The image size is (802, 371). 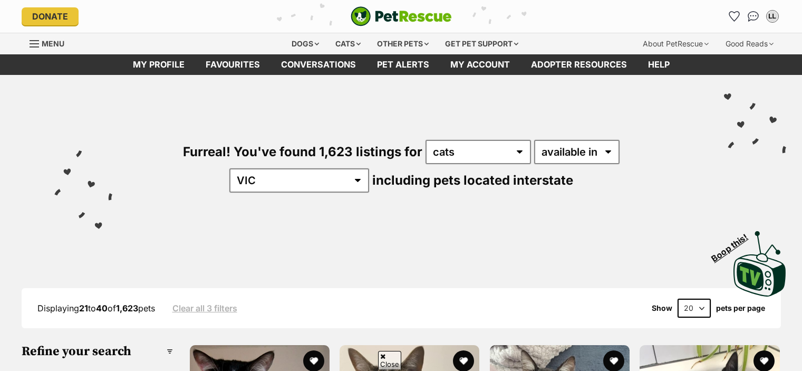 I want to click on a: My account, so click(x=480, y=64).